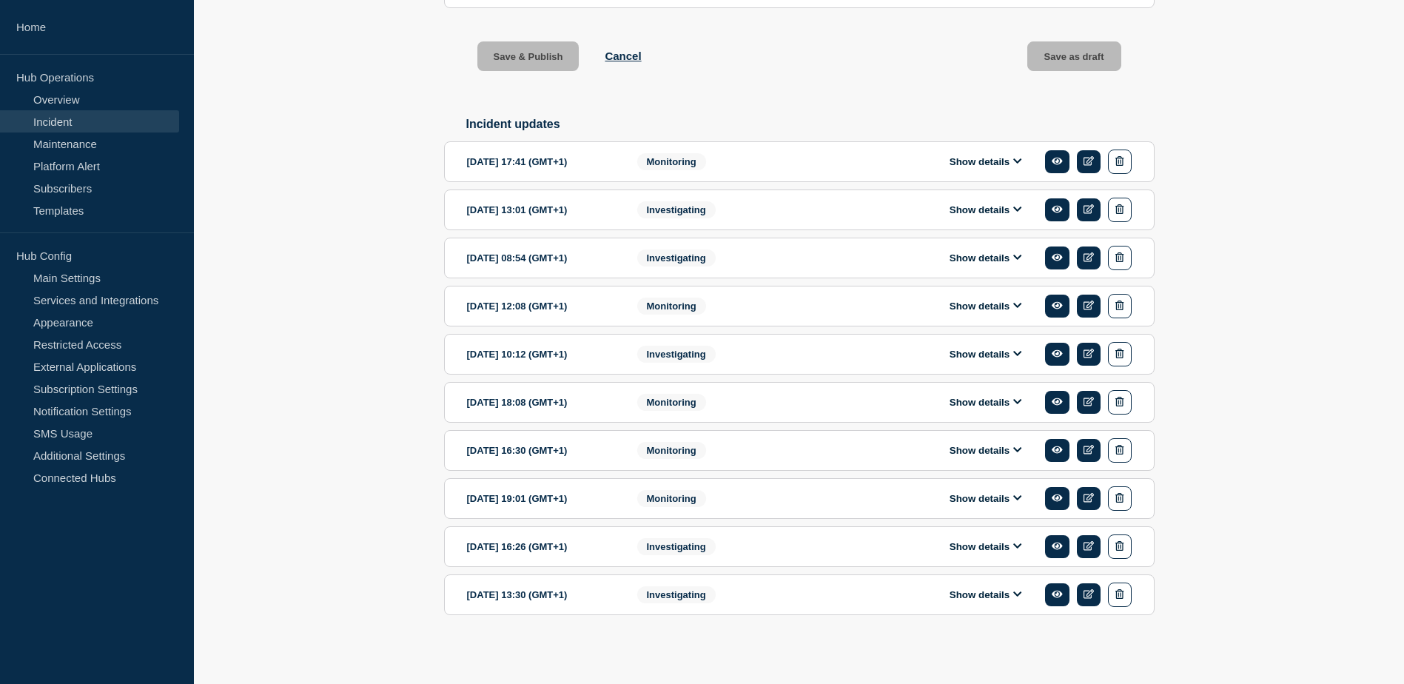  Describe the element at coordinates (528, 56) in the screenshot. I see `button: Save & Publish` at that location.